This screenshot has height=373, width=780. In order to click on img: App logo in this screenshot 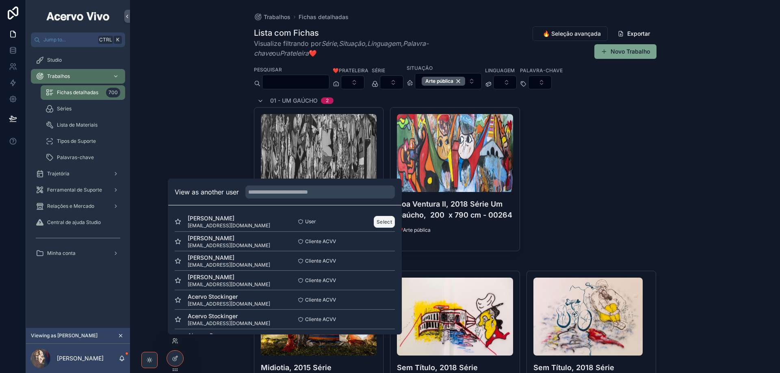, I will do `click(78, 16)`.